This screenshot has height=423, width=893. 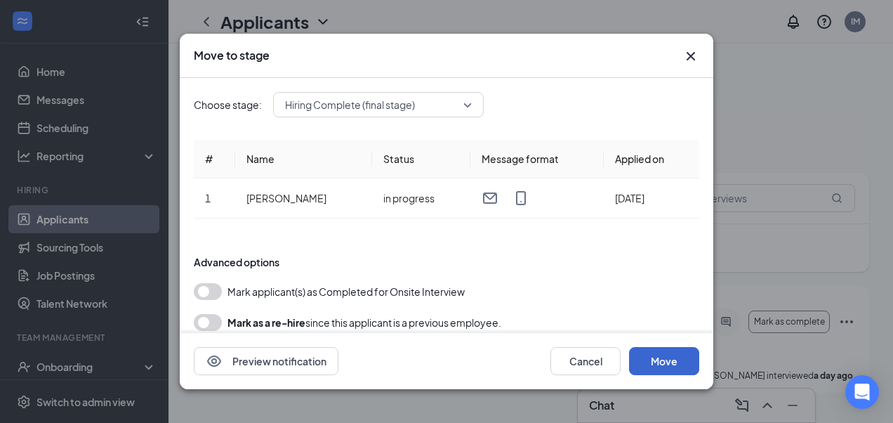 I want to click on span: Hiring Complete (final stage), so click(x=350, y=105).